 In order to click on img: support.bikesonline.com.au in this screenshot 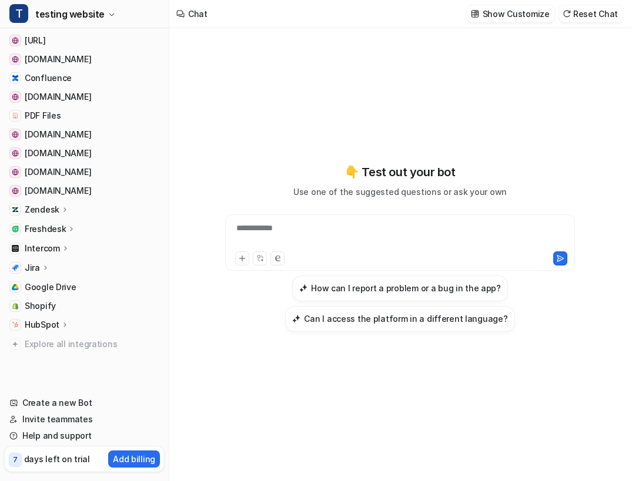, I will do `click(15, 97)`.